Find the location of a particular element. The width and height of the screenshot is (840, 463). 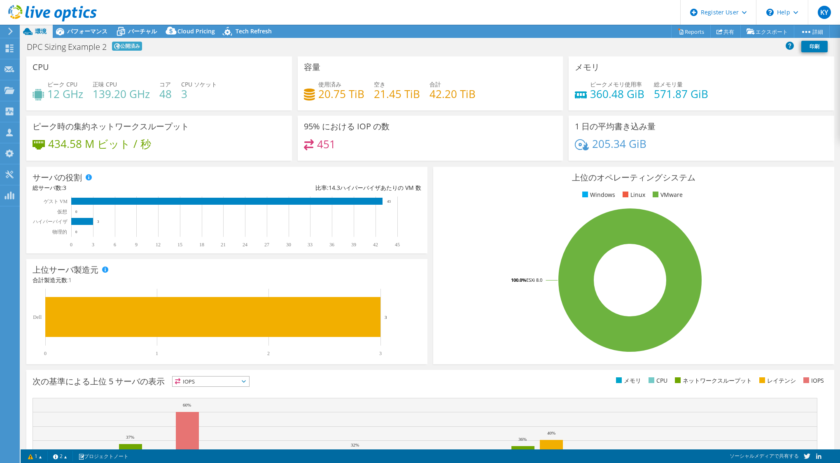

text: 1 is located at coordinates (157, 353).